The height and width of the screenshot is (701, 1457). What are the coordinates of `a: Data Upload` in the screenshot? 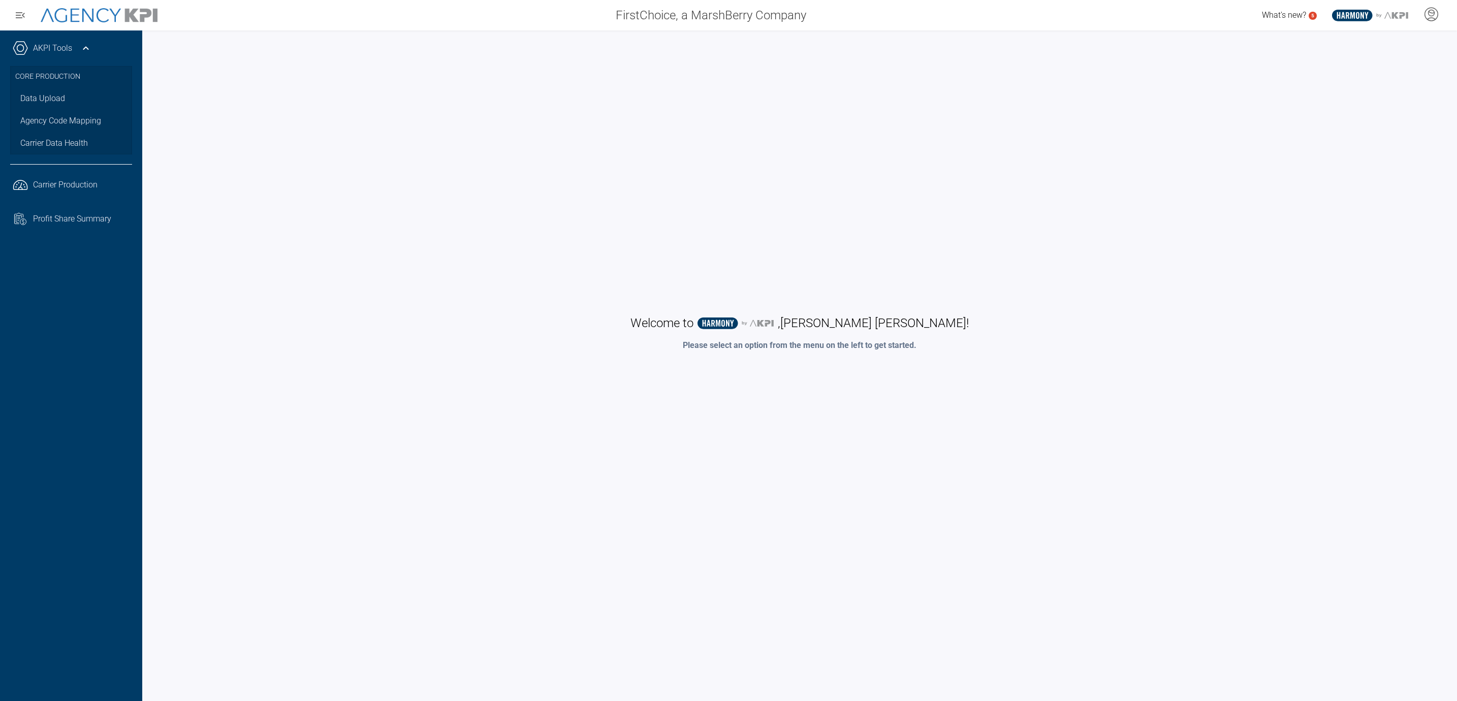 It's located at (71, 99).